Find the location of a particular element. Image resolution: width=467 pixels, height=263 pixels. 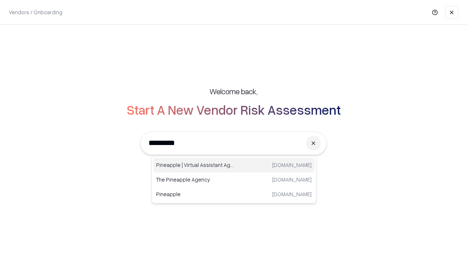

p: The Pineapple Agency is located at coordinates (195, 179).